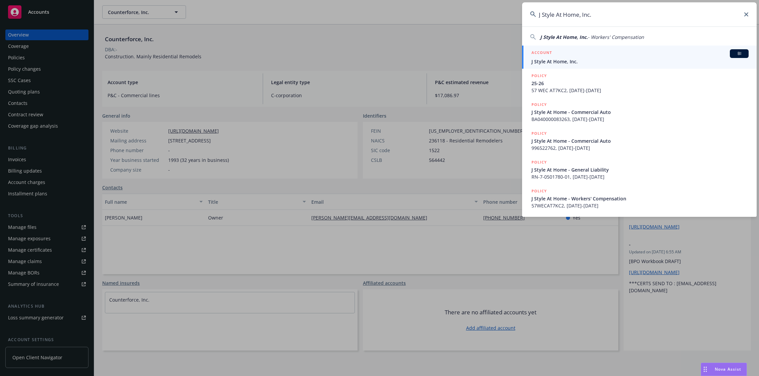  What do you see at coordinates (724, 369) in the screenshot?
I see `button: Nova Assist` at bounding box center [724, 369].